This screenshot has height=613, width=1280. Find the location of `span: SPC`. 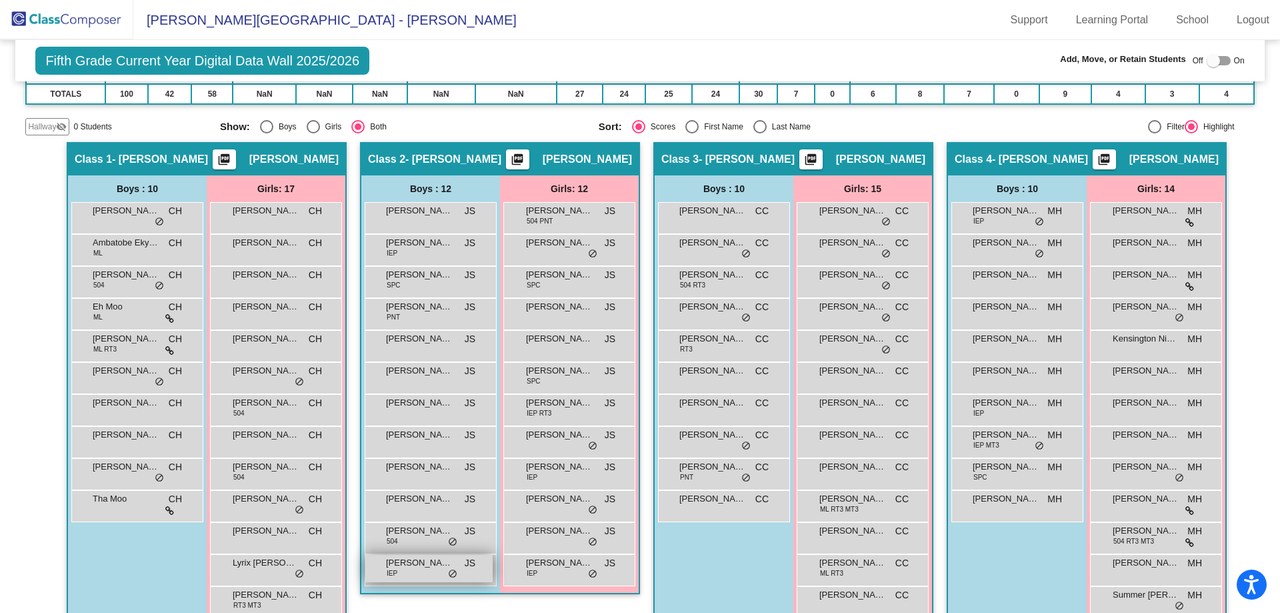

span: SPC is located at coordinates (980, 477).